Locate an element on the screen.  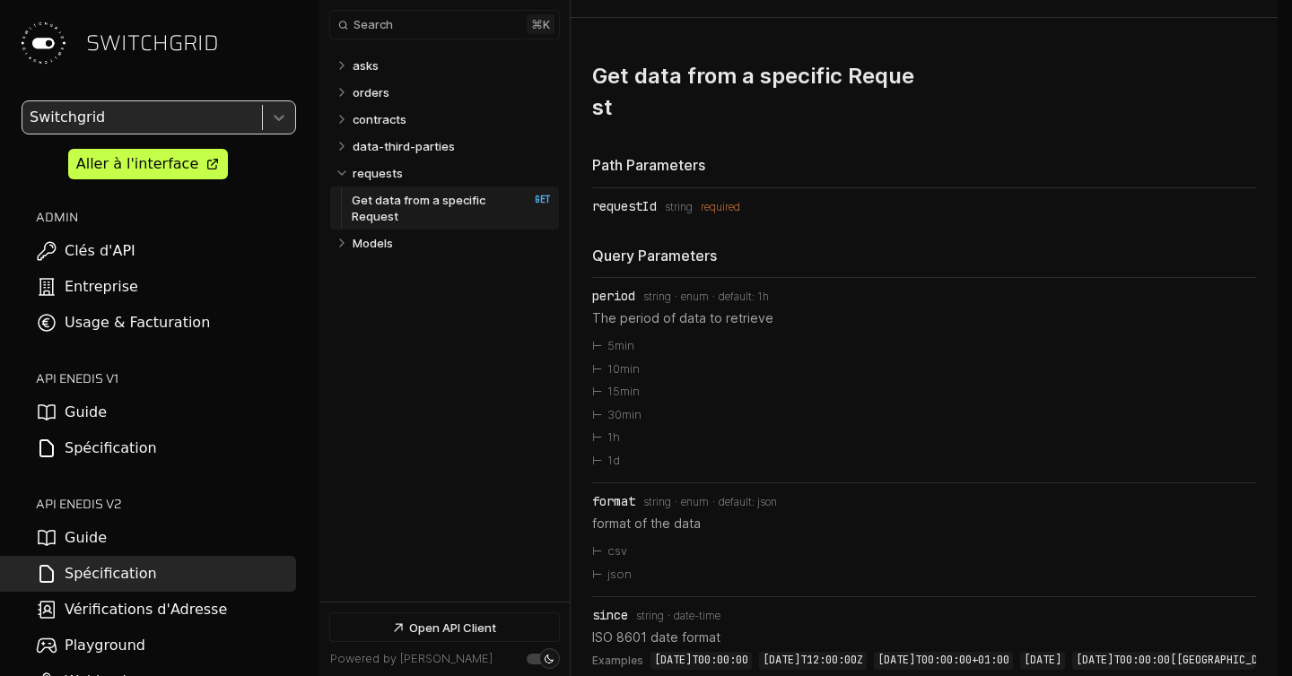
span: Examples is located at coordinates (617, 661).